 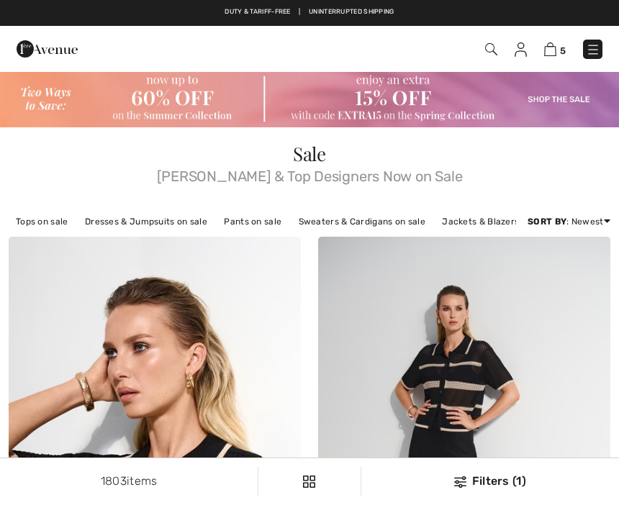 I want to click on strong: Sort By, so click(x=547, y=222).